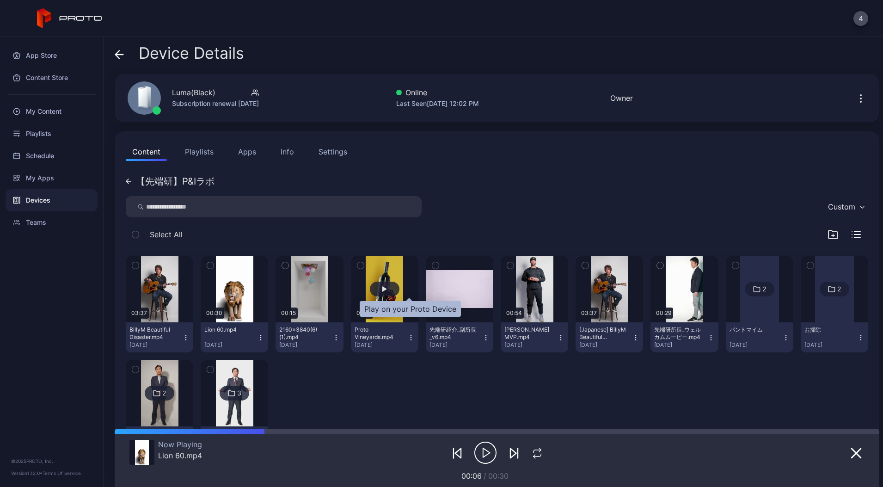 The width and height of the screenshot is (883, 487). I want to click on div: Playlists, so click(51, 134).